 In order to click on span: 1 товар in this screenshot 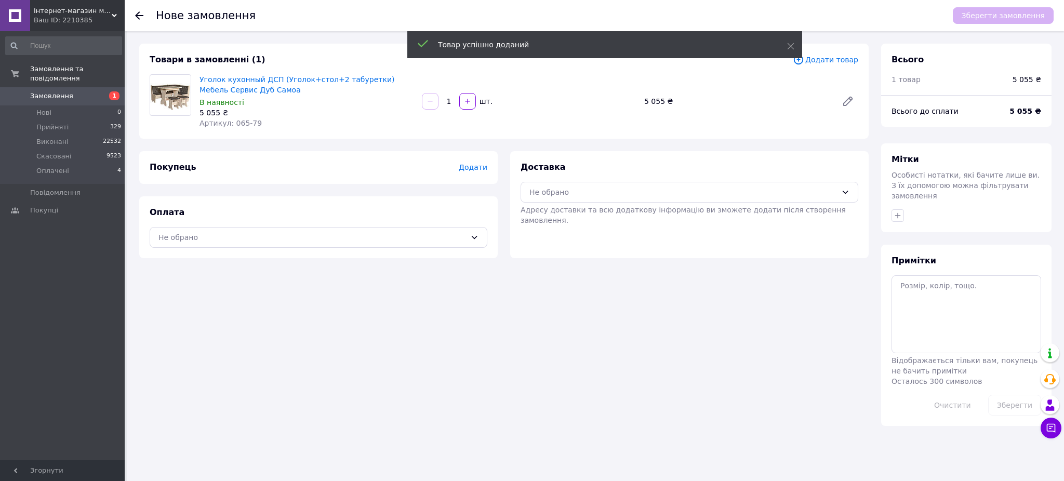, I will do `click(906, 80)`.